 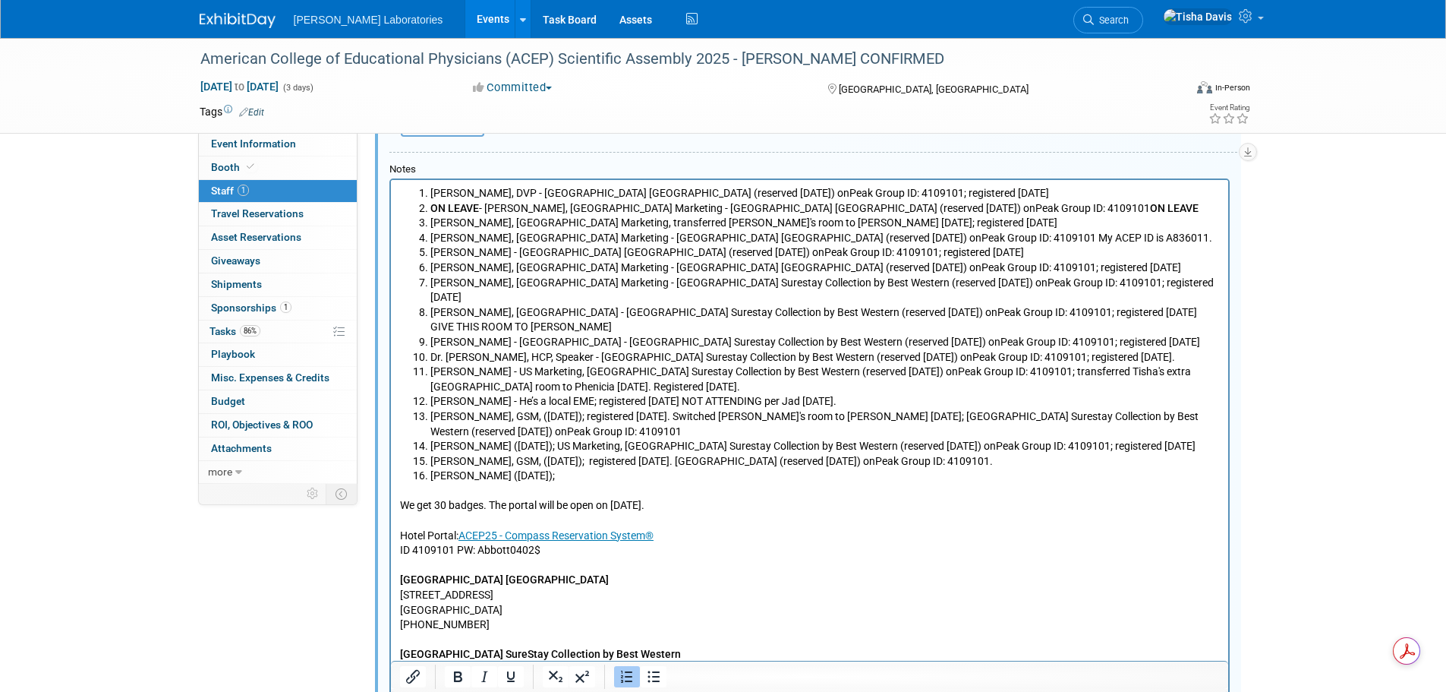 What do you see at coordinates (251, 112) in the screenshot?
I see `a: Edit` at bounding box center [251, 112].